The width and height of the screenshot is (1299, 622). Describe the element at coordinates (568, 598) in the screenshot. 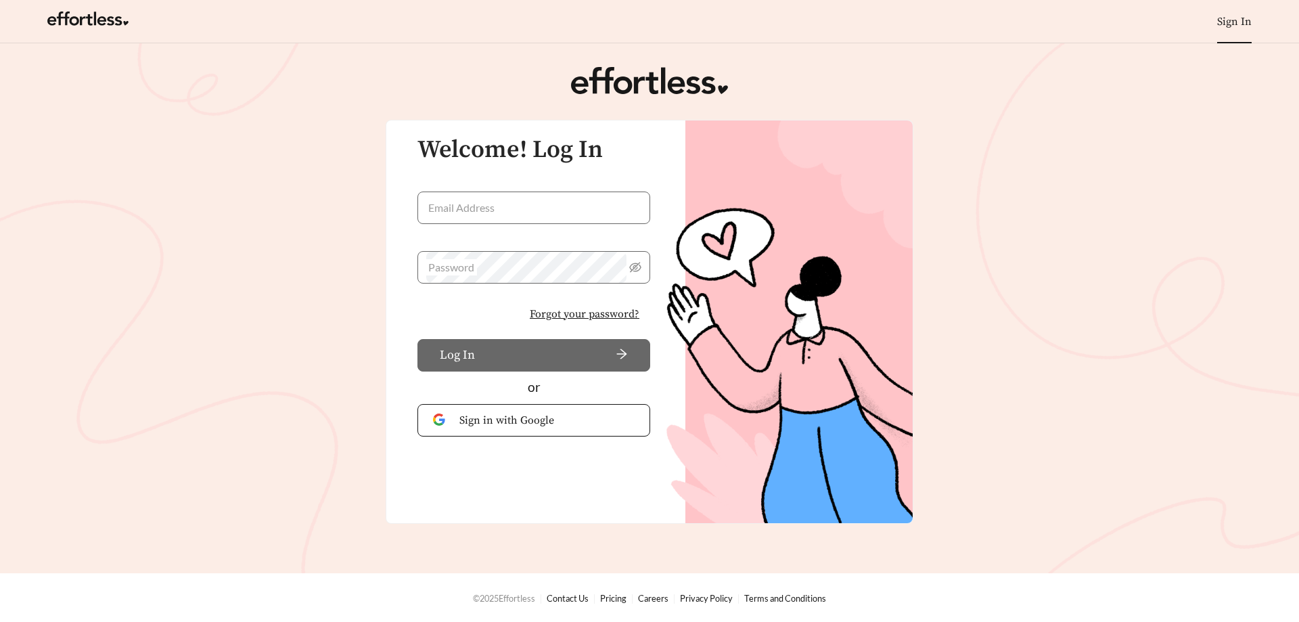

I see `a: Contact Us` at that location.